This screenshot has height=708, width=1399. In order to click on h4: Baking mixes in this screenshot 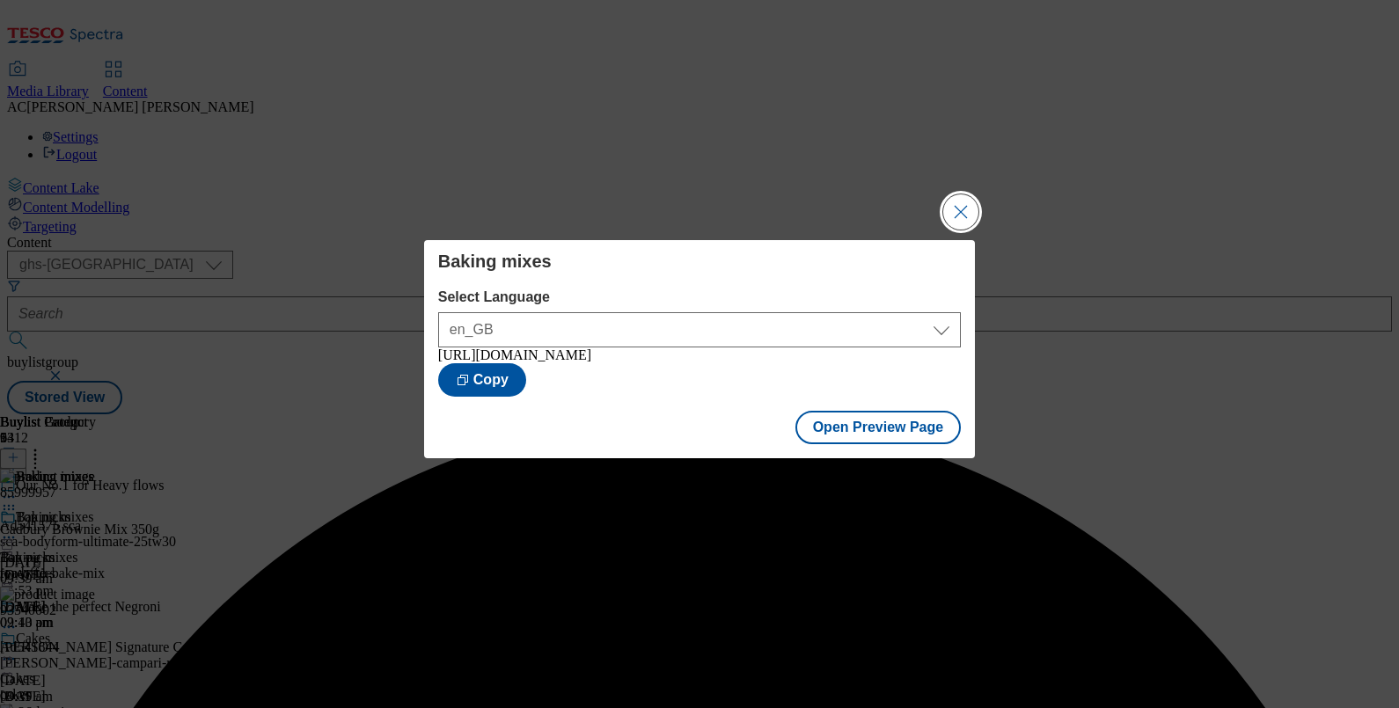, I will do `click(700, 261)`.